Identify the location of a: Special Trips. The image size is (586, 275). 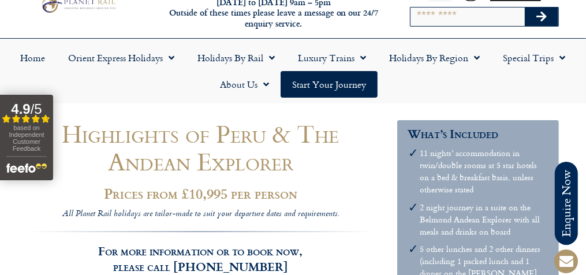
(535, 58).